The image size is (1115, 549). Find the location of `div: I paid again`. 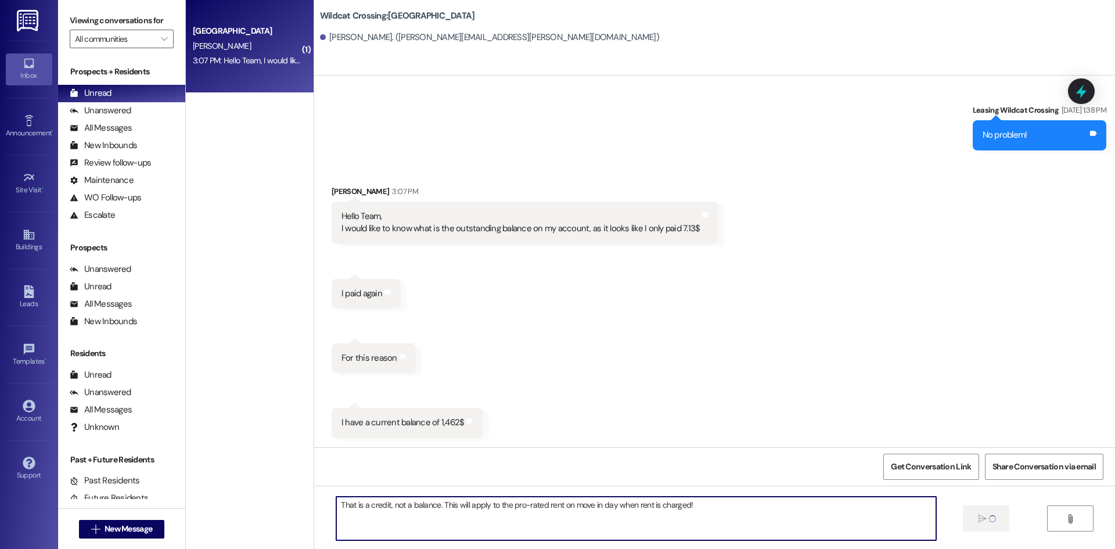

div: I paid again is located at coordinates (362, 293).